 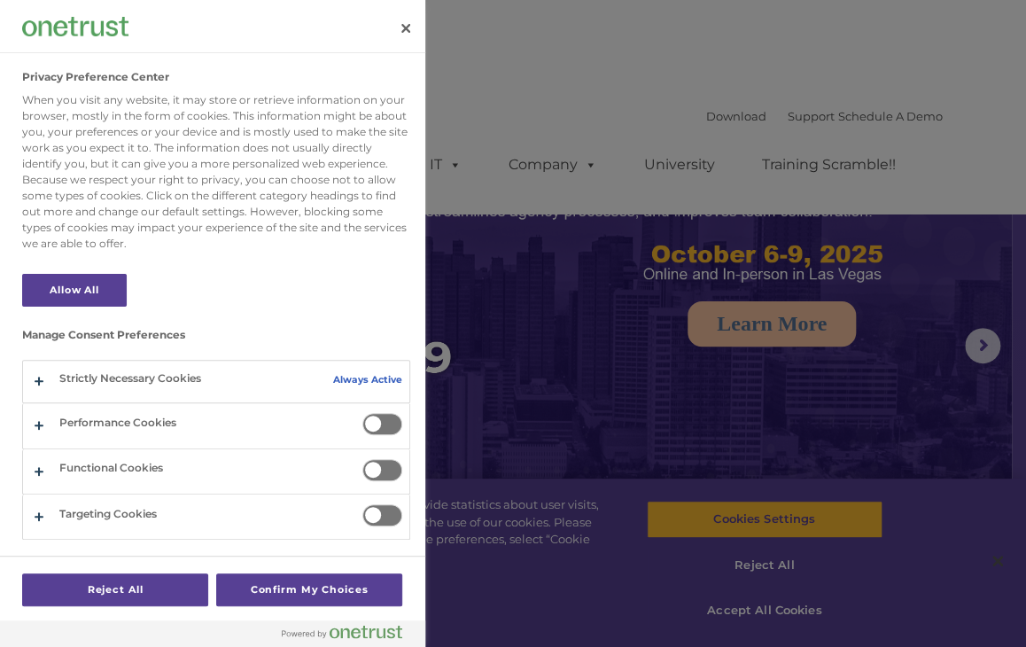 I want to click on h3: Manage Consent Preferences, so click(x=216, y=339).